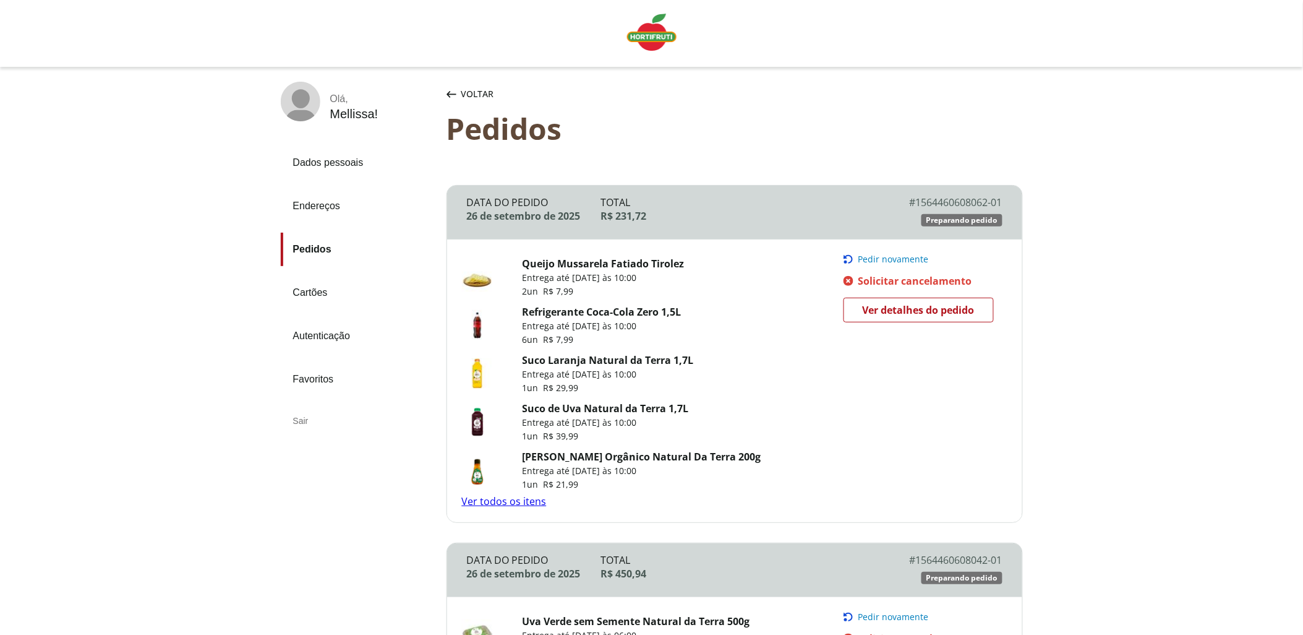  What do you see at coordinates (478, 94) in the screenshot?
I see `span: Voltar` at bounding box center [478, 94].